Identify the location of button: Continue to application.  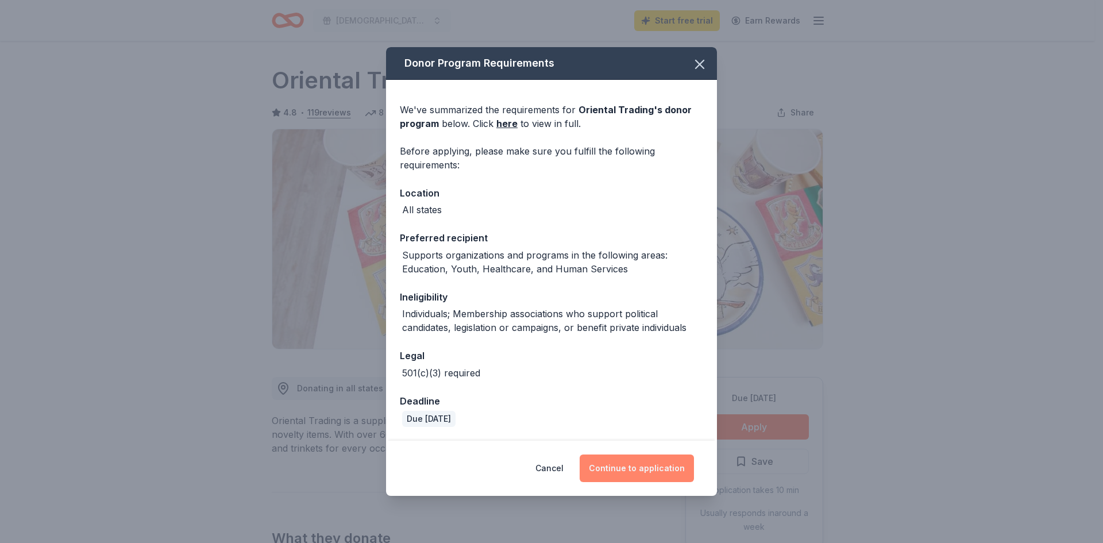
(636, 468).